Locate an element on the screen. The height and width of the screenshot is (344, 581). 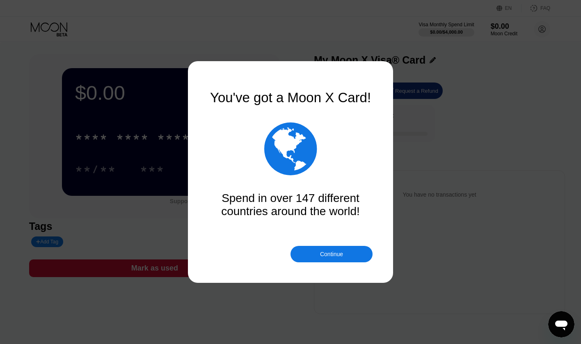
div: Continue is located at coordinates (332, 254).